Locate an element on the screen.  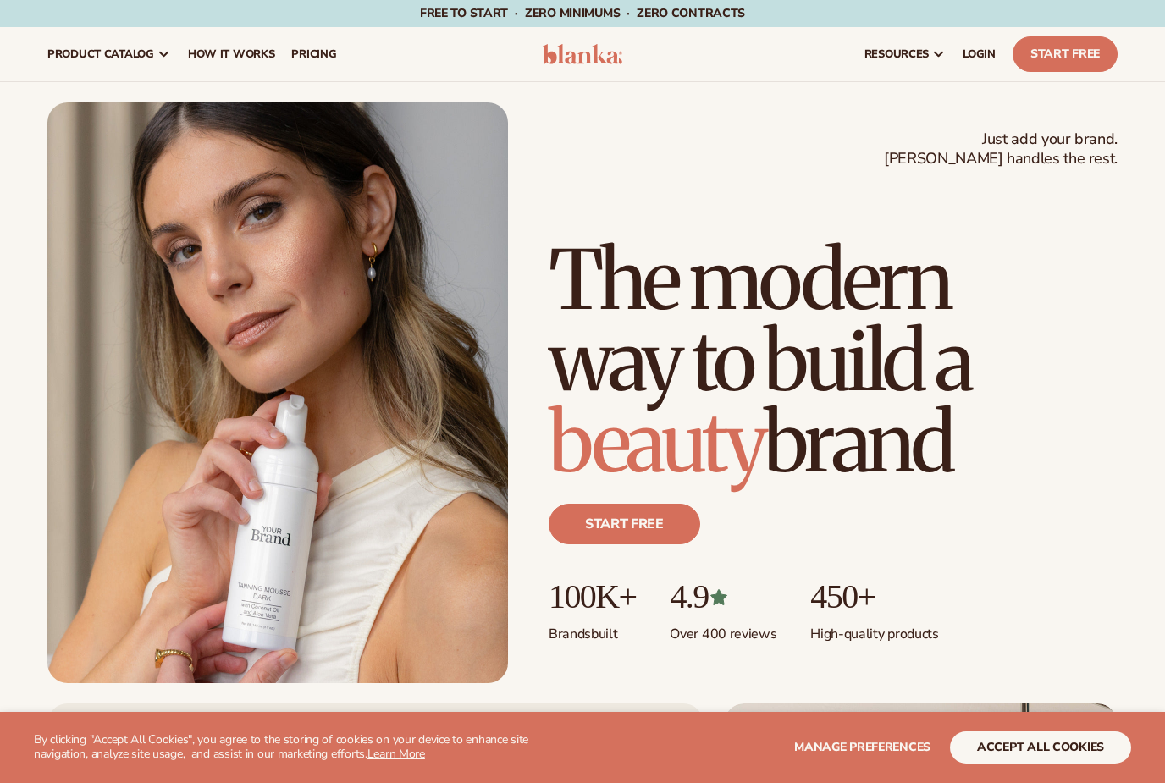
span: How It Works is located at coordinates (231, 54).